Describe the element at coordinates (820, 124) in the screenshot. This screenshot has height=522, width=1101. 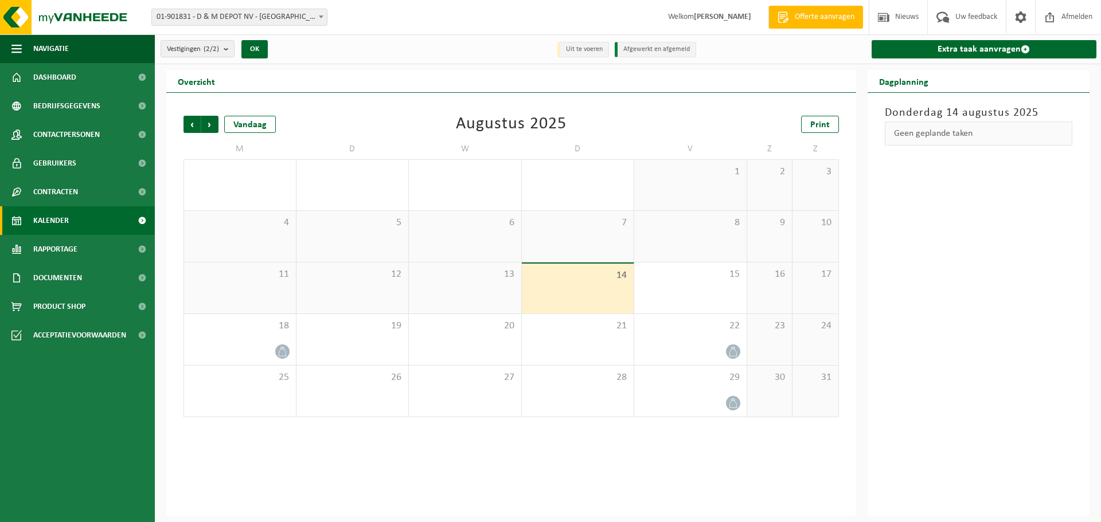
I see `a: Print` at that location.